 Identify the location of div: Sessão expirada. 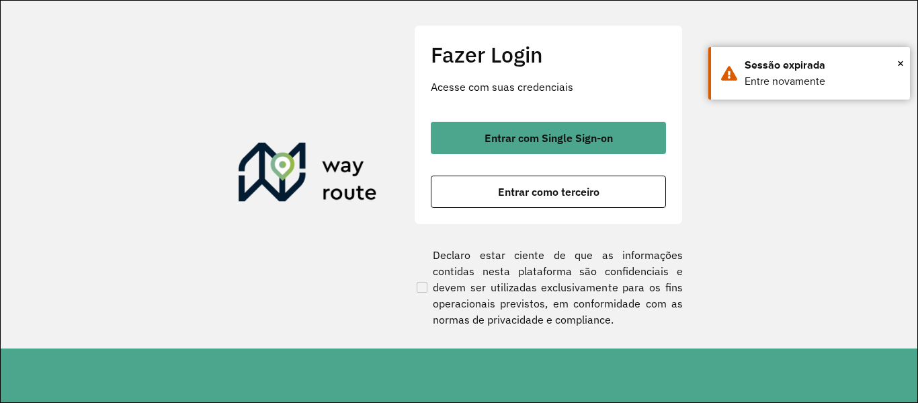
(822, 65).